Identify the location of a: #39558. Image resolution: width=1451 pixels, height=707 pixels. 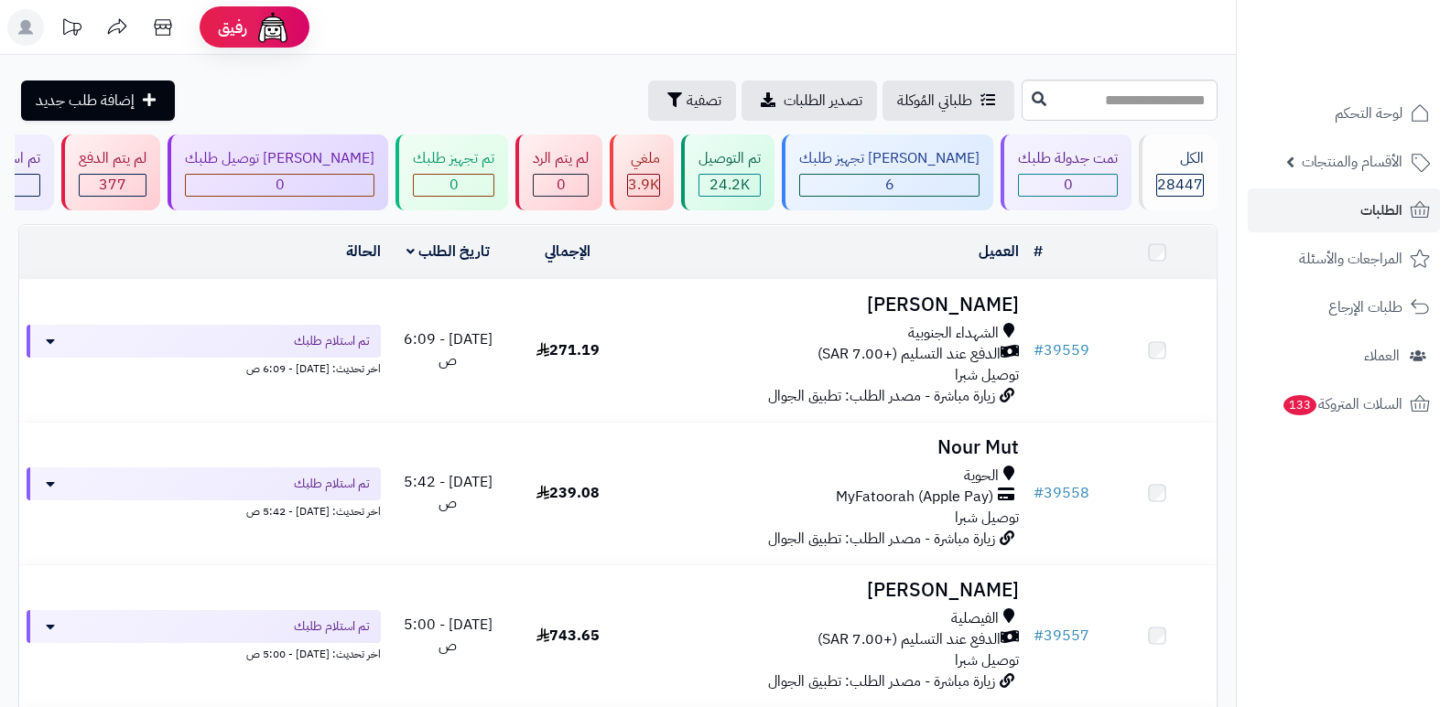
(1061, 493).